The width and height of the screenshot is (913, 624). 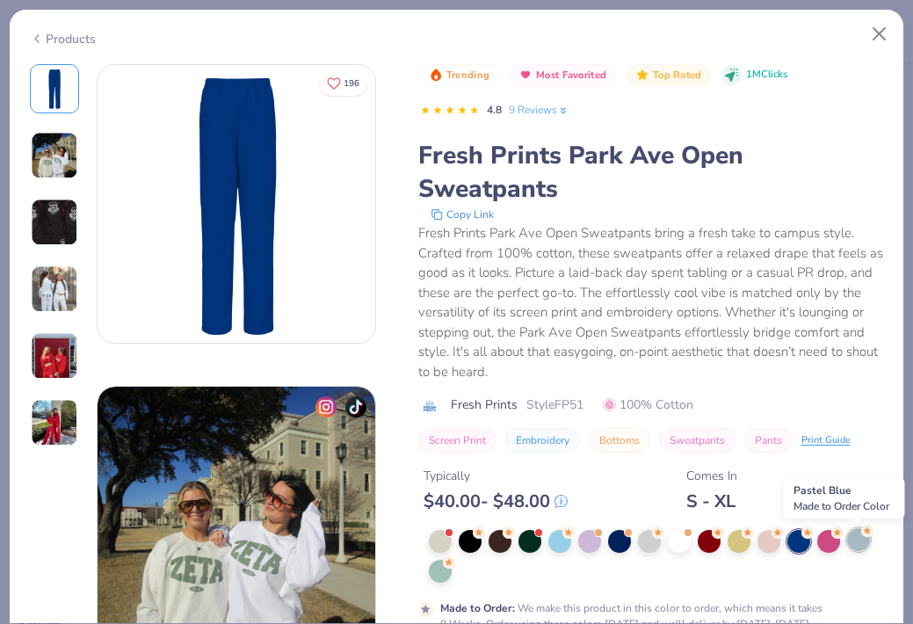 What do you see at coordinates (555, 404) in the screenshot?
I see `span: Style FP51` at bounding box center [555, 404].